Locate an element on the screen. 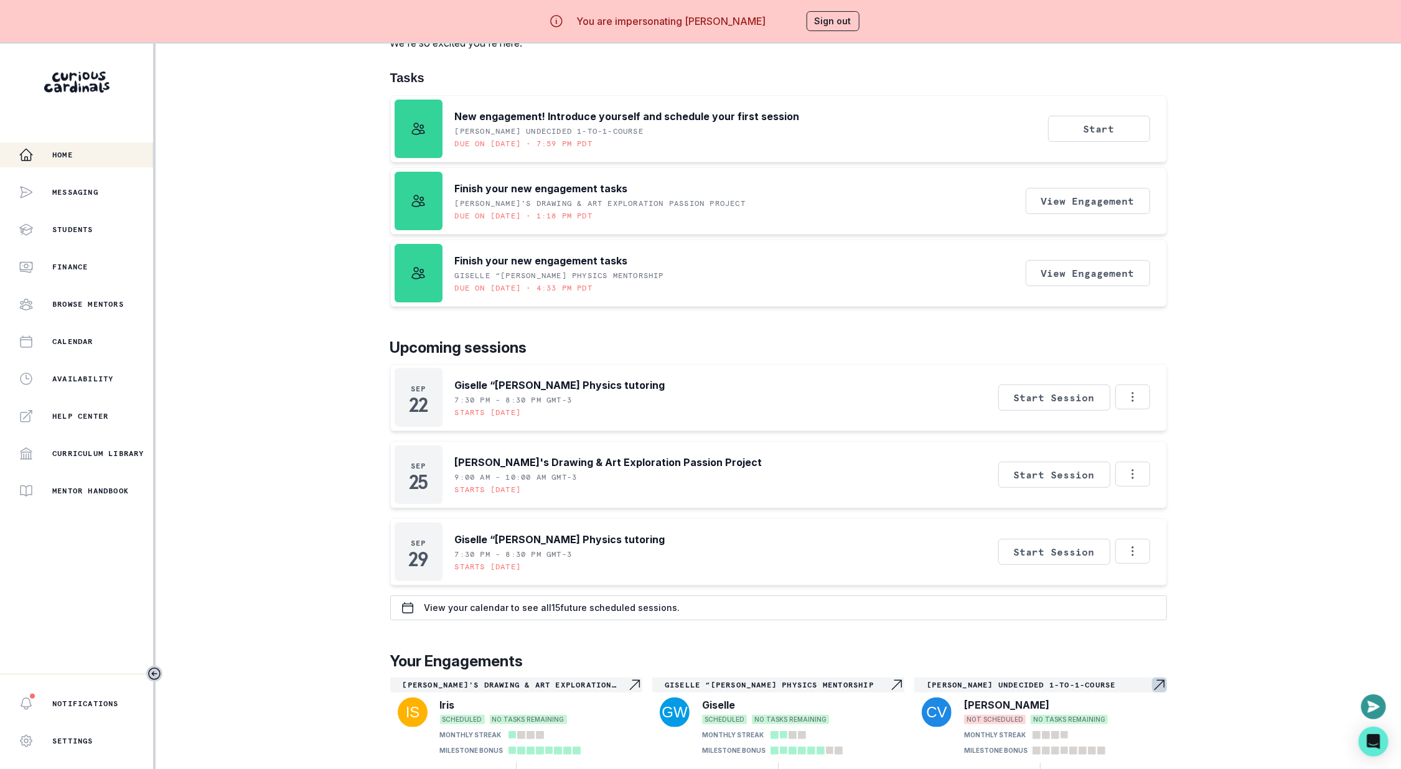 Image resolution: width=1401 pixels, height=769 pixels. img: Curious Cardinals Logo is located at coordinates (77, 82).